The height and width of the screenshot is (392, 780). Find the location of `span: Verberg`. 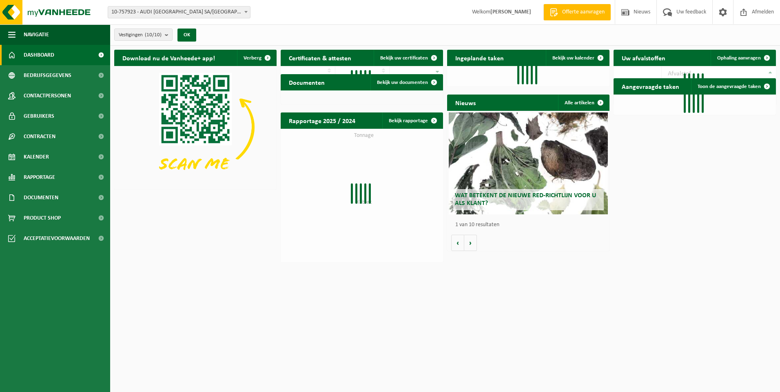

span: Verberg is located at coordinates (252, 58).